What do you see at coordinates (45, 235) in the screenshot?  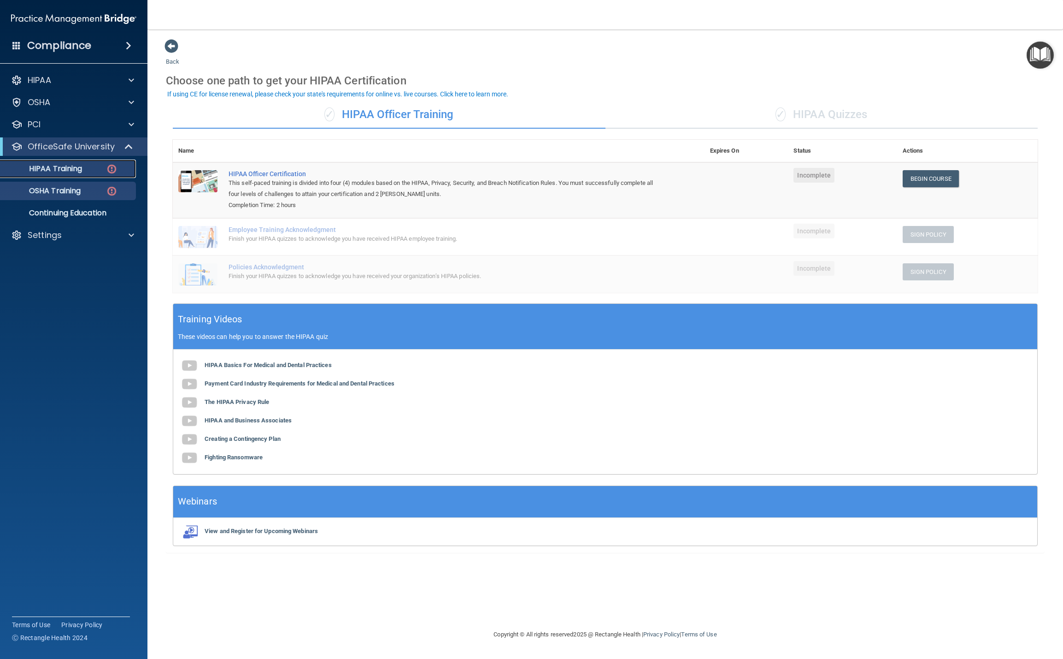 I see `p: Settings` at bounding box center [45, 235].